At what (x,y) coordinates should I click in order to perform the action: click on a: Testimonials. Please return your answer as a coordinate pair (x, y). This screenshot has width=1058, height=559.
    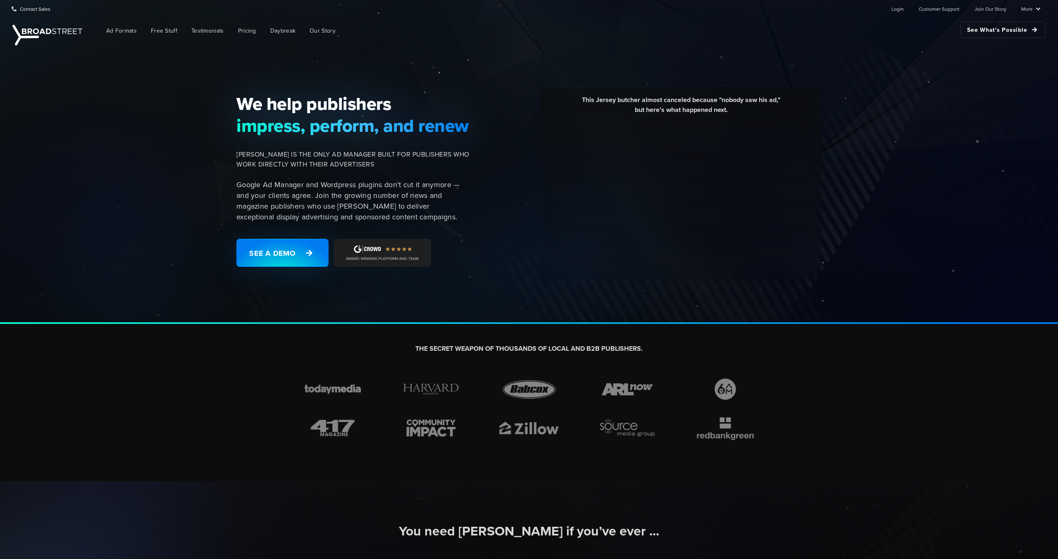
    Looking at the image, I should click on (208, 31).